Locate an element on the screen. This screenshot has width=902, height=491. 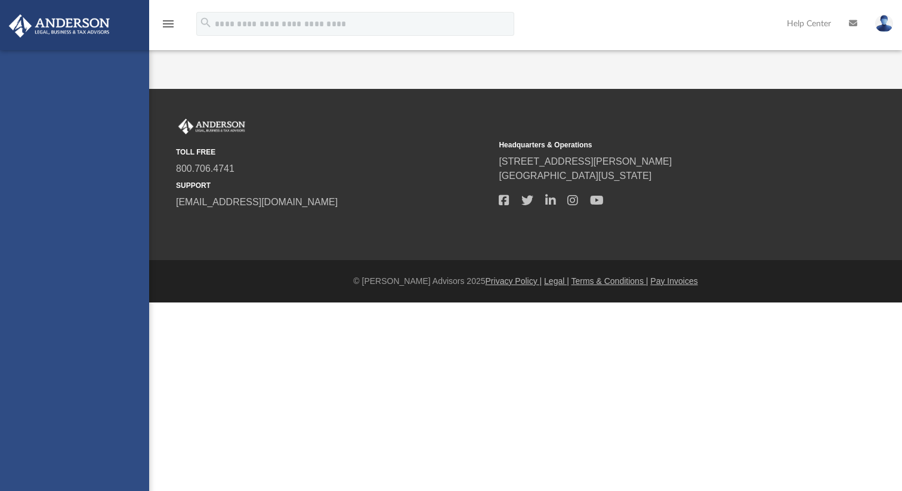
a: Terms & Conditions | is located at coordinates (609, 281).